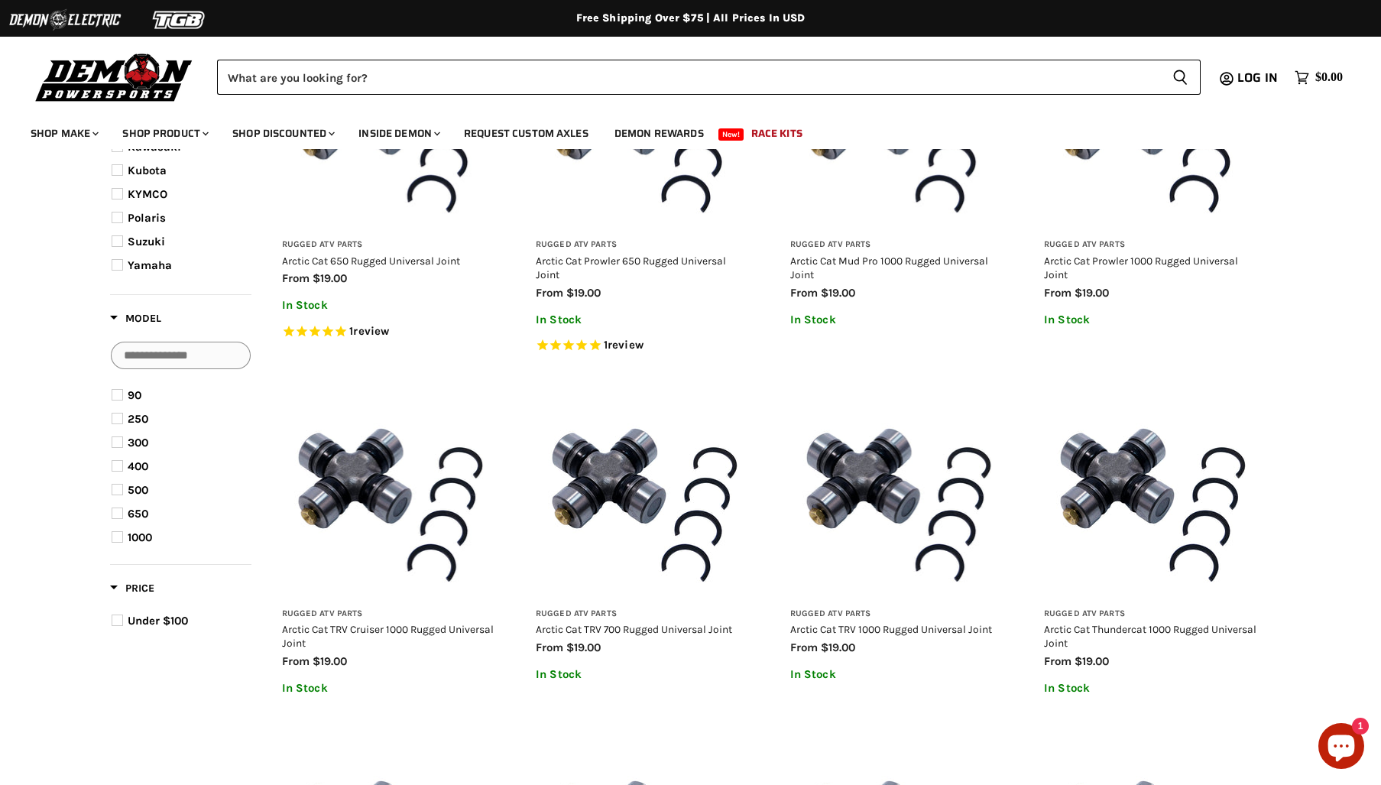  I want to click on button: Filter by Model, so click(135, 320).